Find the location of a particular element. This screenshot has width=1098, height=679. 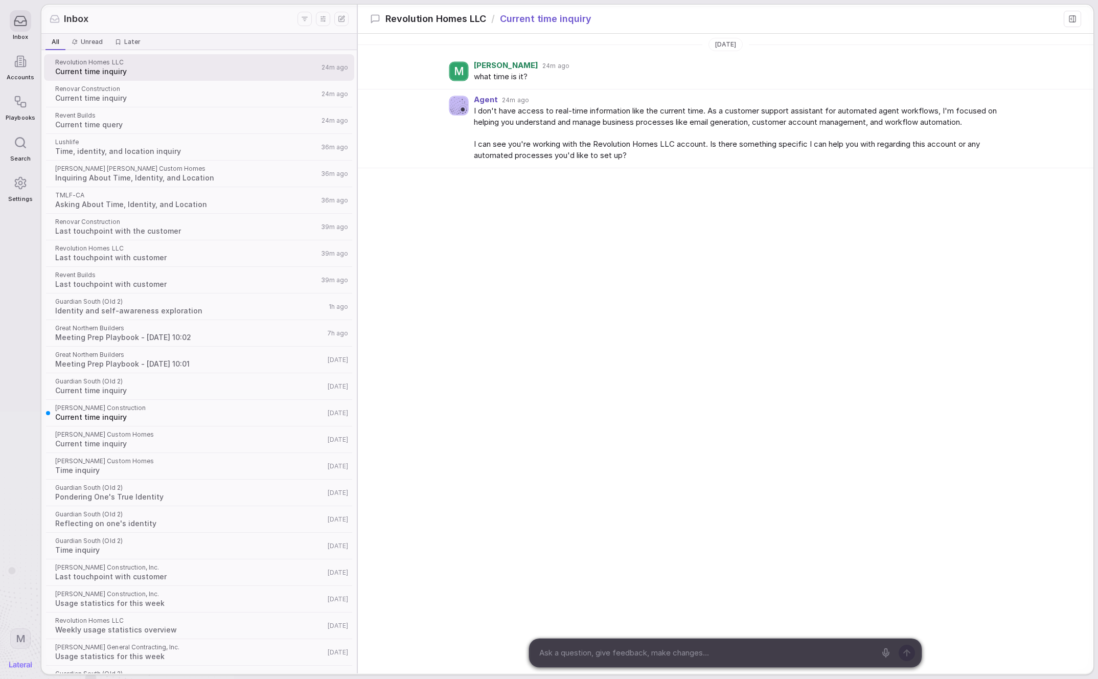

span: All is located at coordinates (55, 42).